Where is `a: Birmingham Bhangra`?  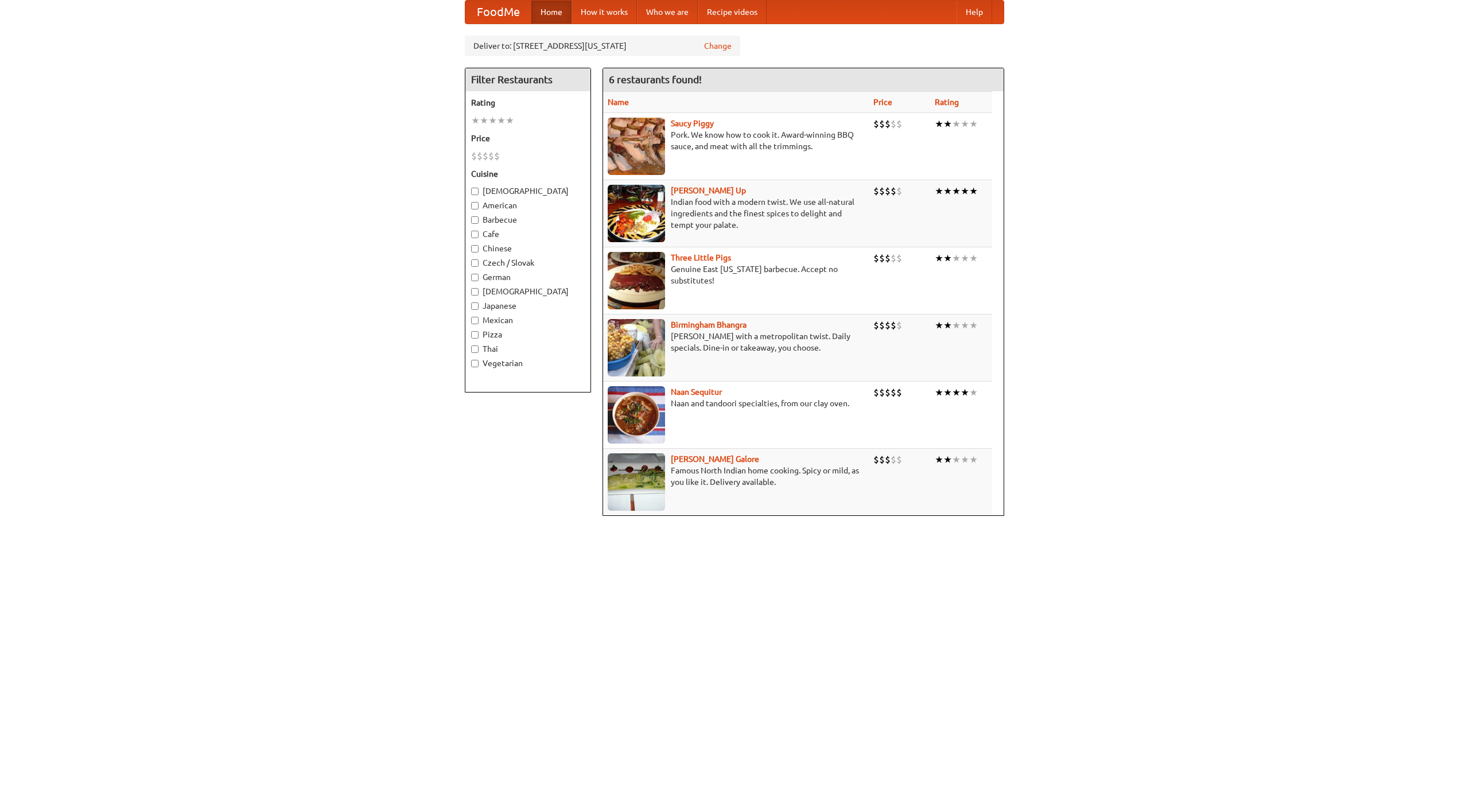 a: Birmingham Bhangra is located at coordinates (709, 325).